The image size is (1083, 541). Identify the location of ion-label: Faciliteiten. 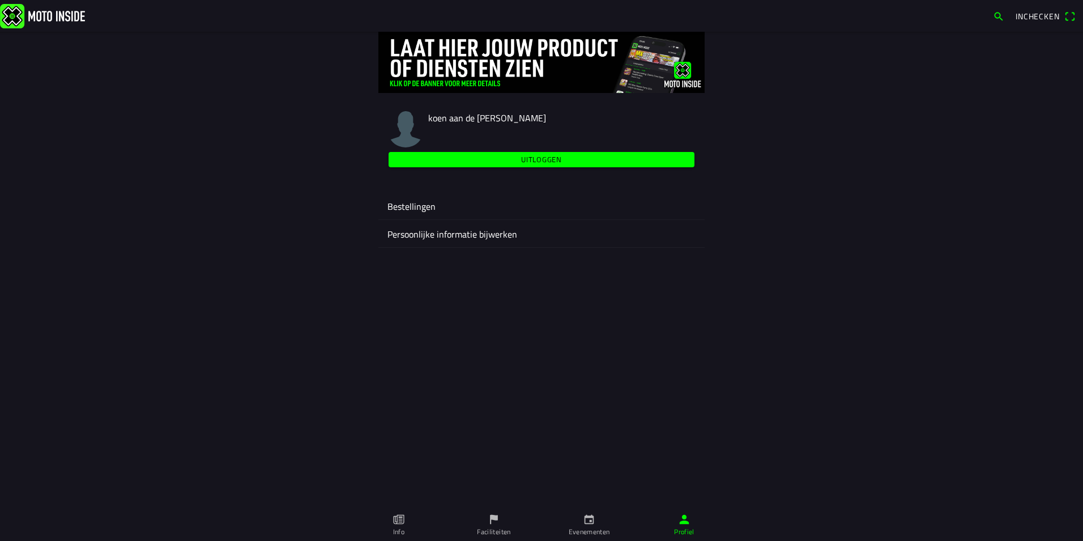
(493, 531).